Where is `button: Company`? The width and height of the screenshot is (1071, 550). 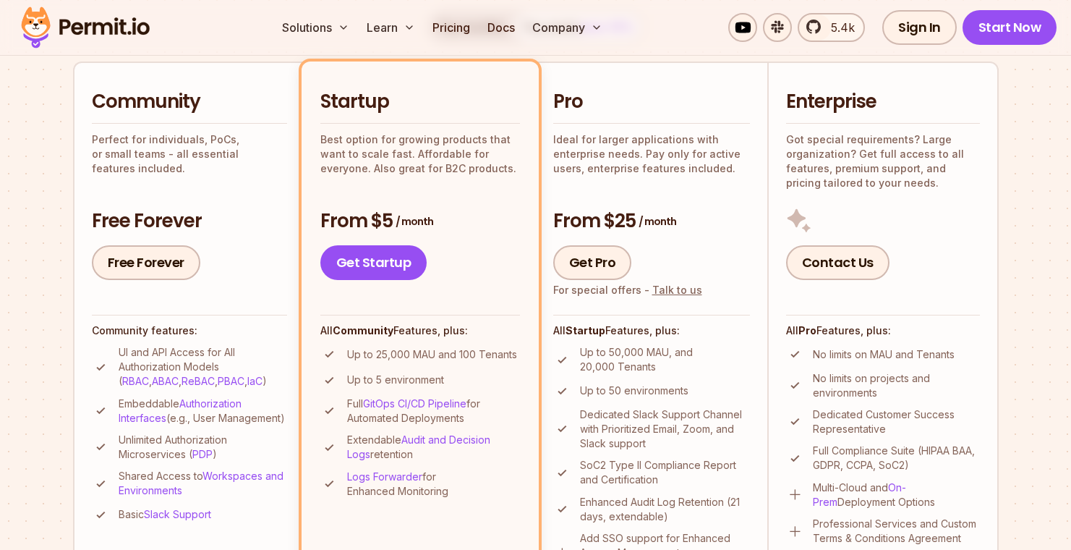 button: Company is located at coordinates (567, 27).